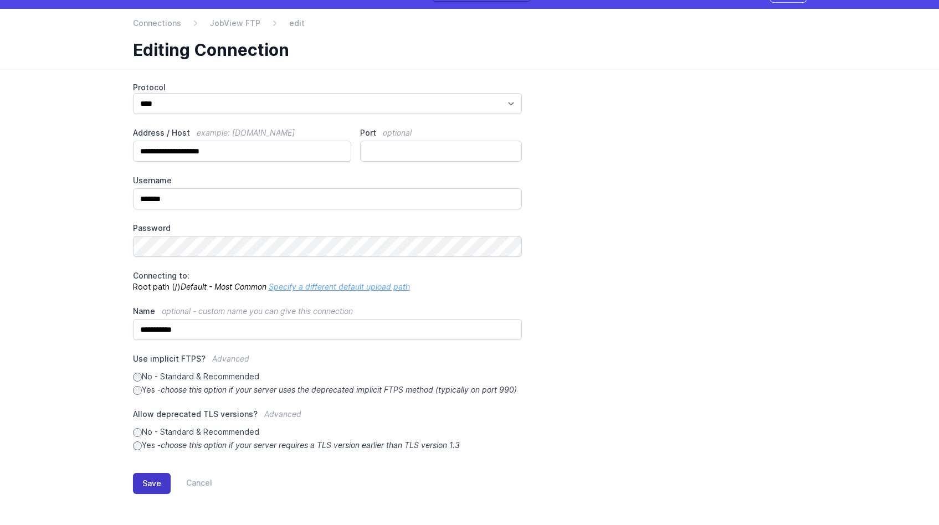 The width and height of the screenshot is (939, 525). Describe the element at coordinates (339, 286) in the screenshot. I see `a: Specify a different default upload path` at that location.